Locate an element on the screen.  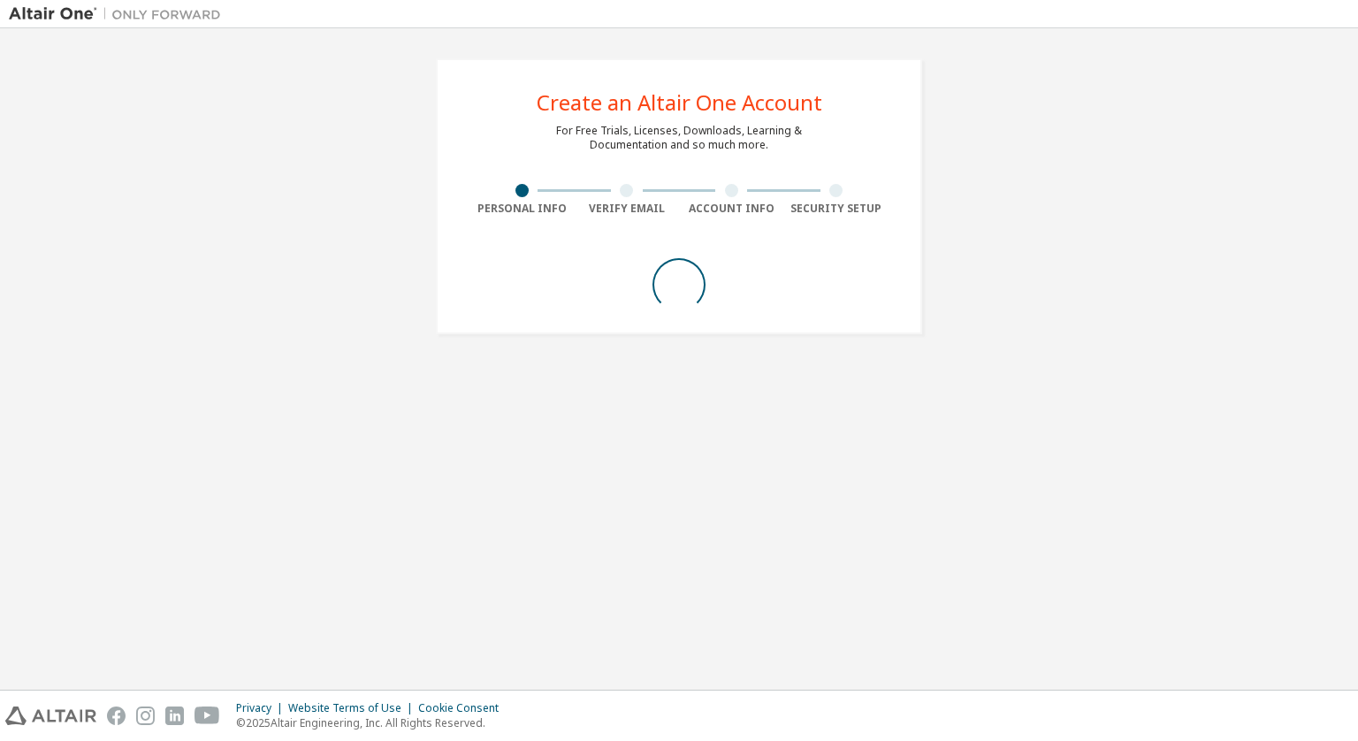
div: Create an Altair One Account is located at coordinates (679, 103).